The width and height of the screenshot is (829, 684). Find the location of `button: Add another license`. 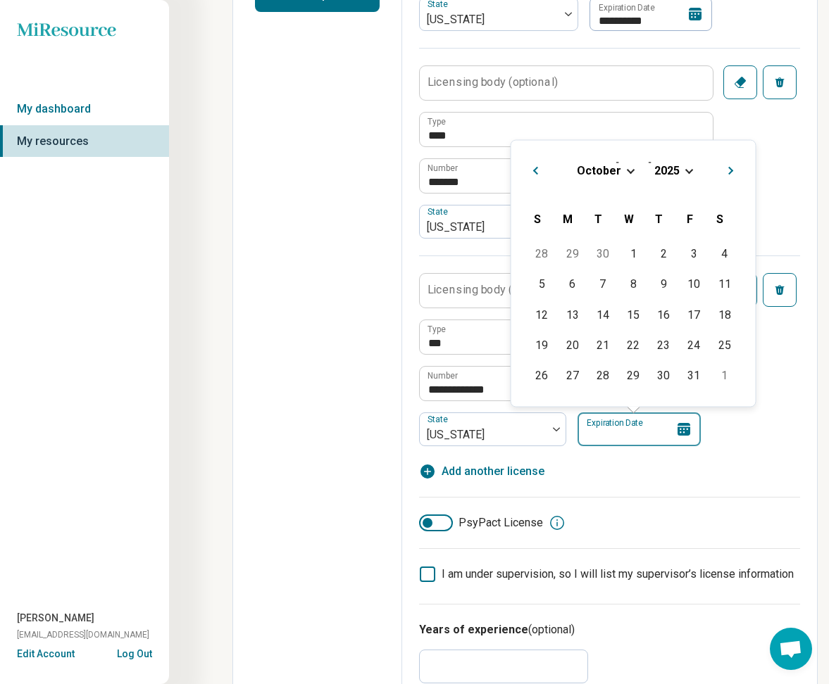

button: Add another license is located at coordinates (482, 472).